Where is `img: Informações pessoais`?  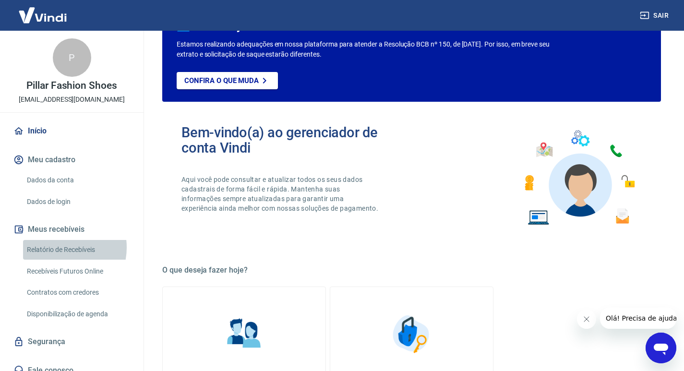
img: Informações pessoais is located at coordinates (244, 334).